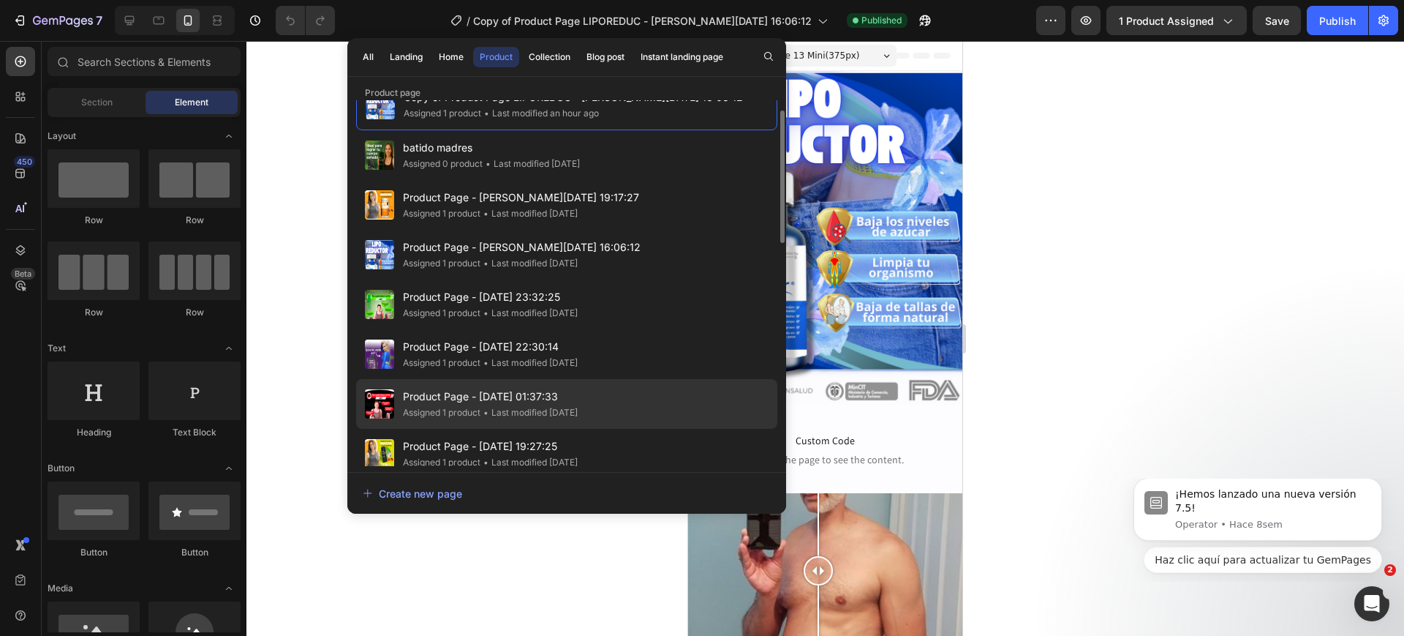  What do you see at coordinates (1277, 20) in the screenshot?
I see `span: Save` at bounding box center [1277, 20].